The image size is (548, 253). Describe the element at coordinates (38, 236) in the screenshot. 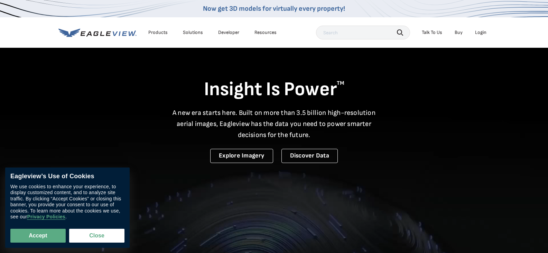

I see `button: Accept` at that location.